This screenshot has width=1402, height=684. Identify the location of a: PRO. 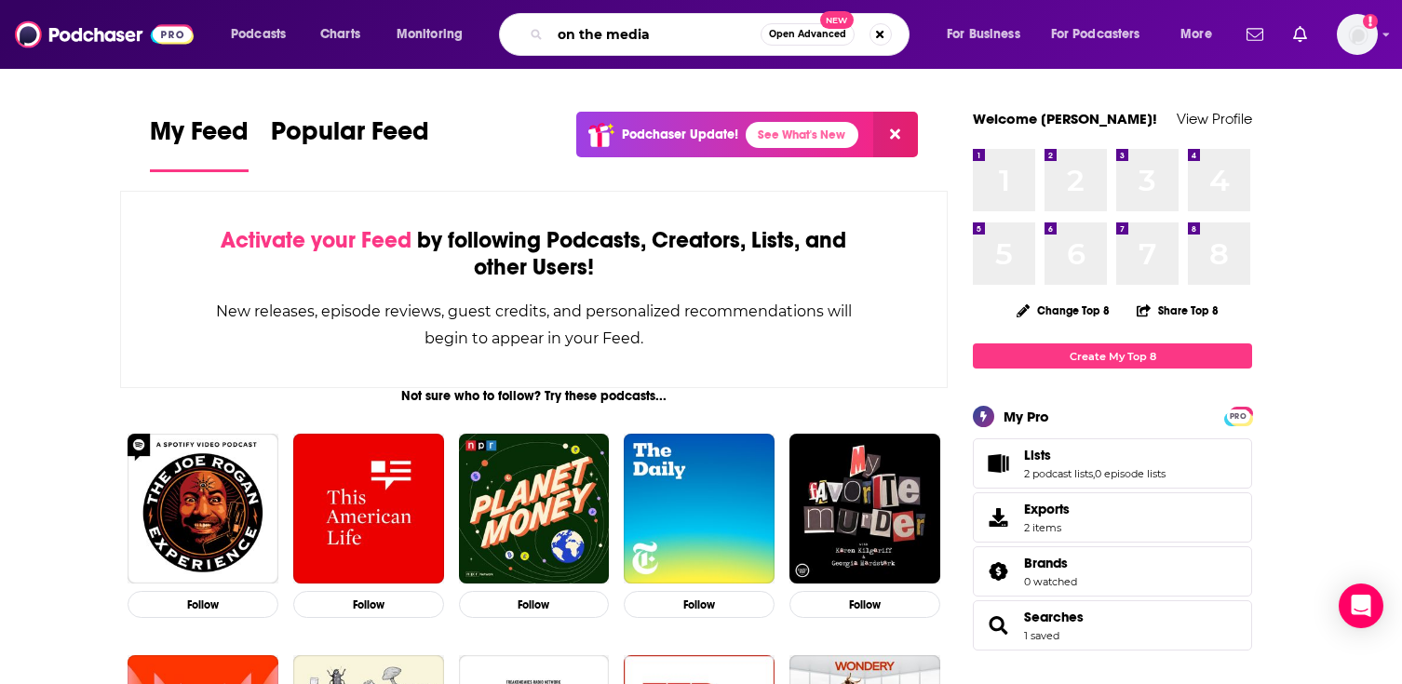
(1238, 415).